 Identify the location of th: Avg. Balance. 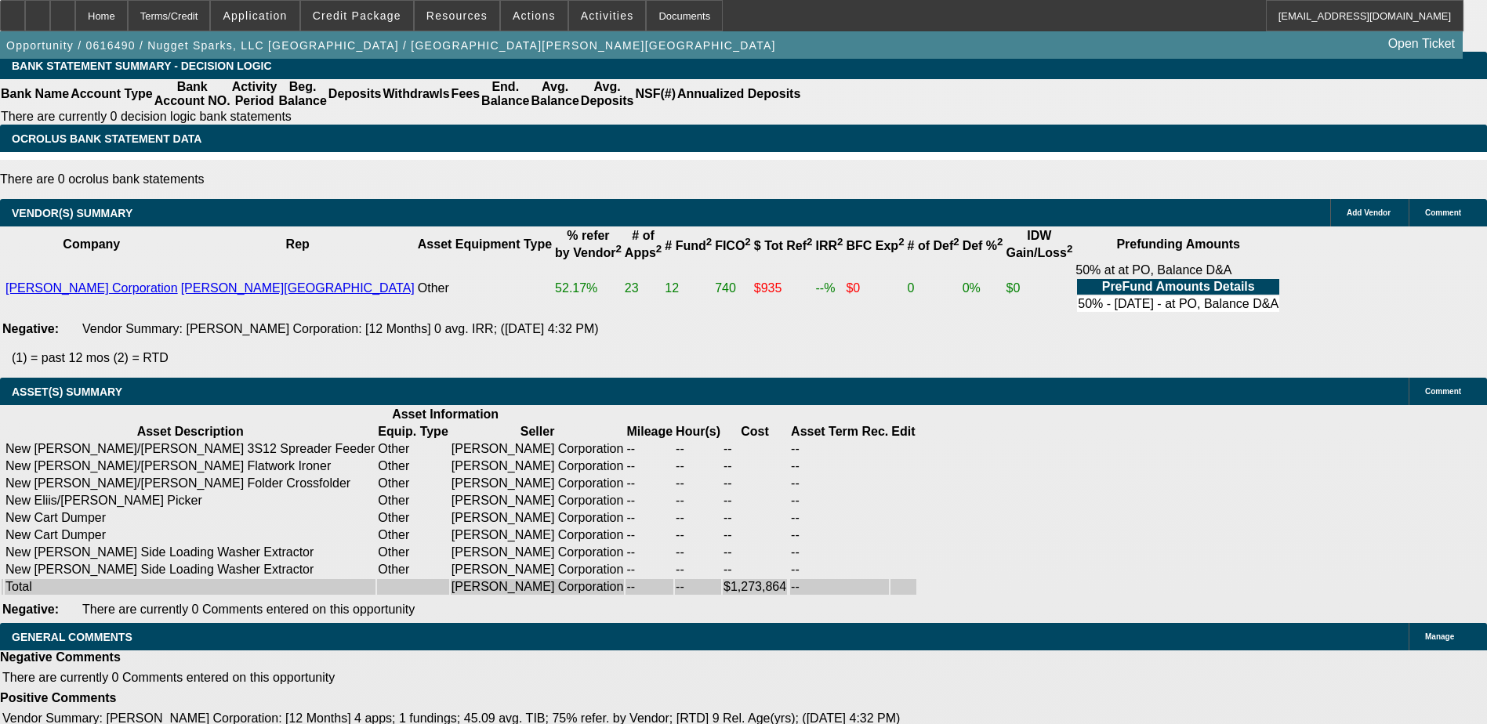
(554, 94).